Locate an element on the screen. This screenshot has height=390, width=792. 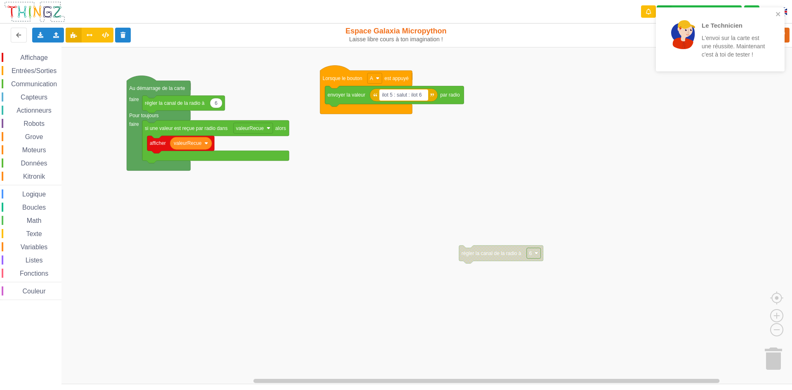
span: Fonctions is located at coordinates (34, 273).